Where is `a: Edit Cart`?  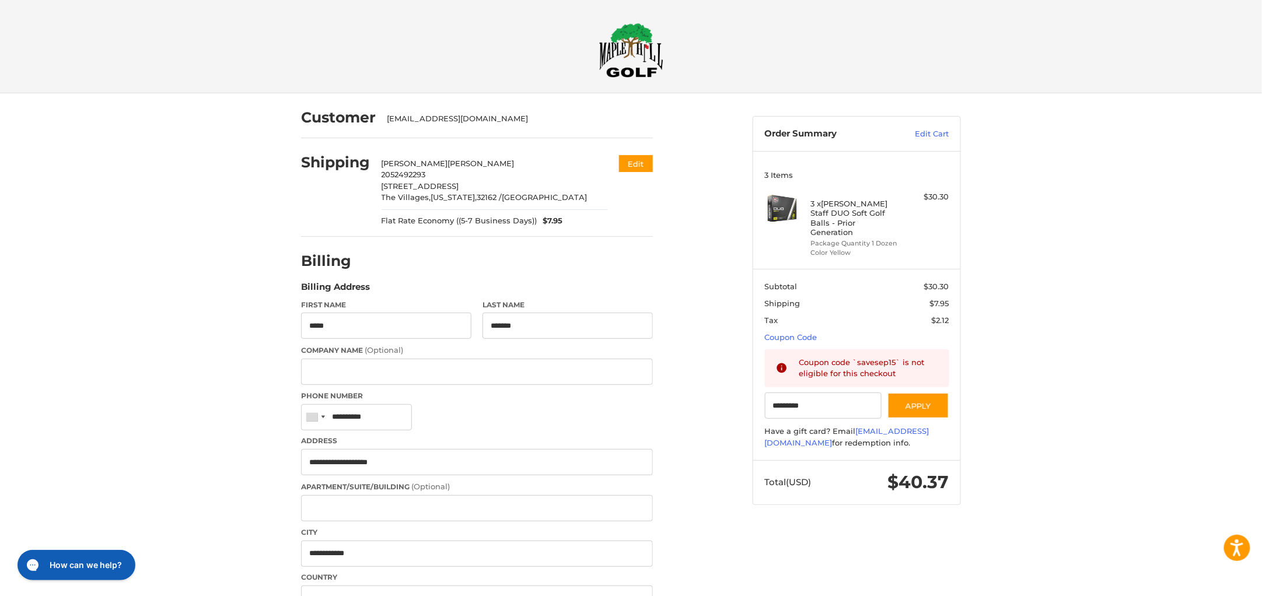 a: Edit Cart is located at coordinates (920, 134).